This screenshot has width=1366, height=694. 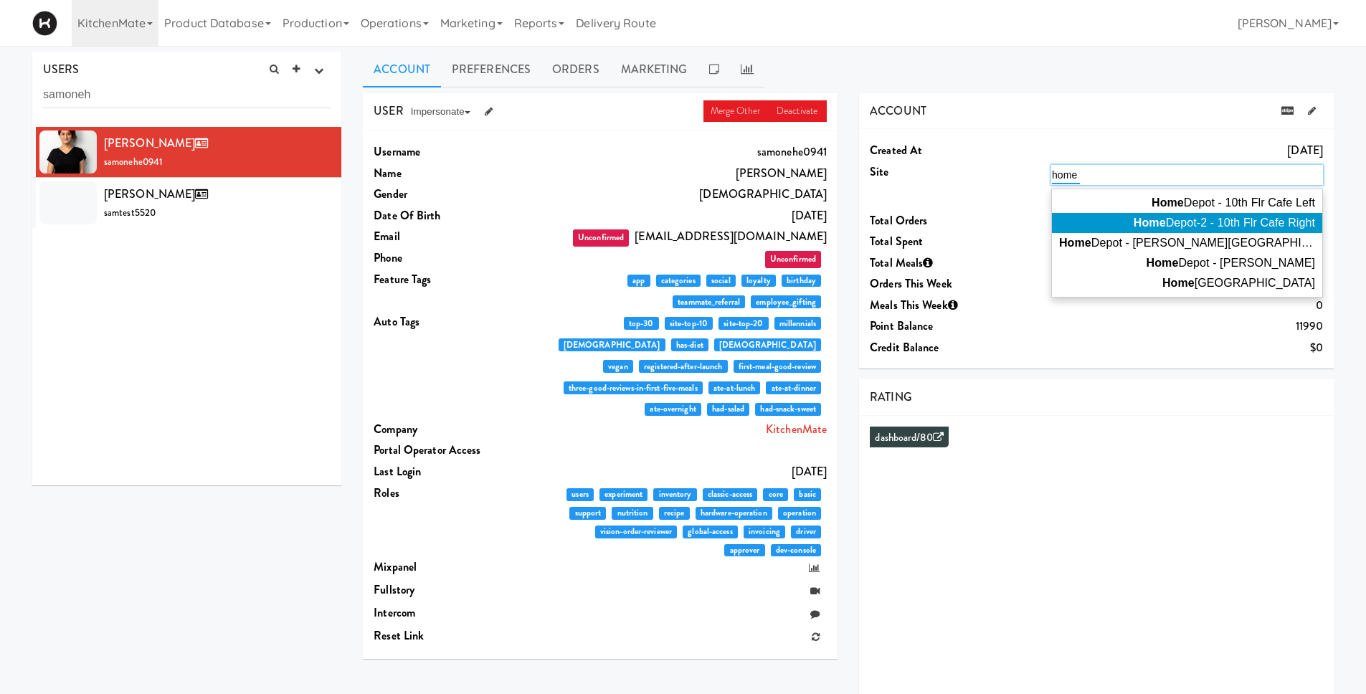 I want to click on span: driver, so click(x=806, y=532).